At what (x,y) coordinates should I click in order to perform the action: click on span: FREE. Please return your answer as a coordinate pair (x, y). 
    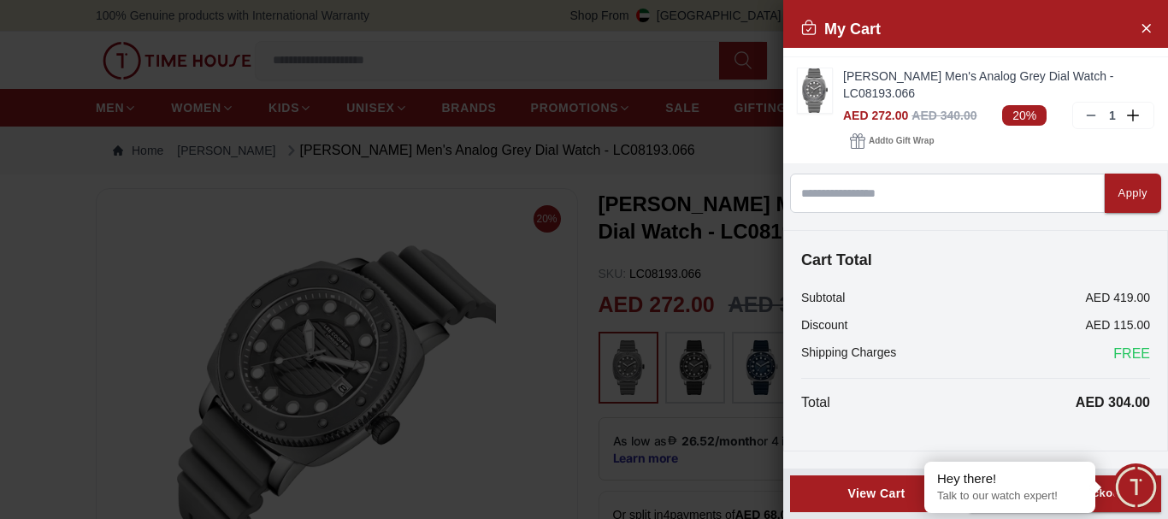
    Looking at the image, I should click on (1131, 354).